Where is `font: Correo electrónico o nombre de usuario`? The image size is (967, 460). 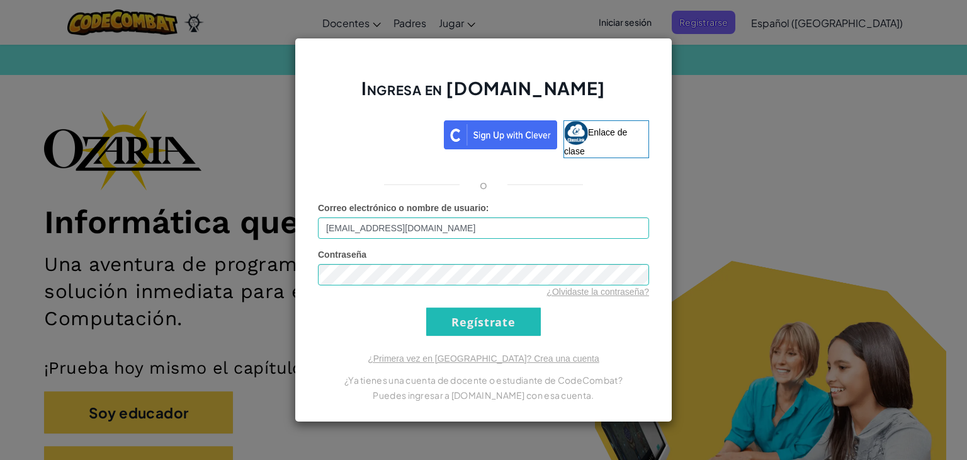
font: Correo electrónico o nombre de usuario is located at coordinates (402, 208).